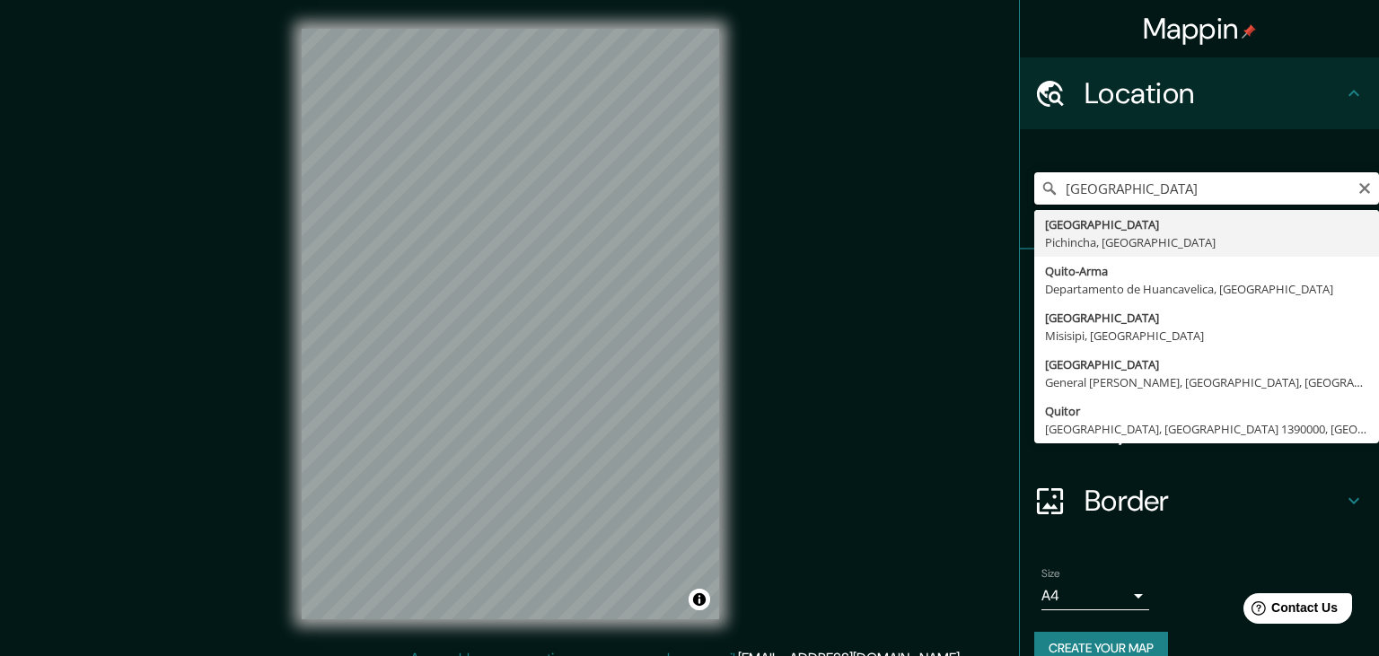 The height and width of the screenshot is (656, 1379). What do you see at coordinates (1213, 429) in the screenshot?
I see `h4: Layout` at bounding box center [1213, 429].